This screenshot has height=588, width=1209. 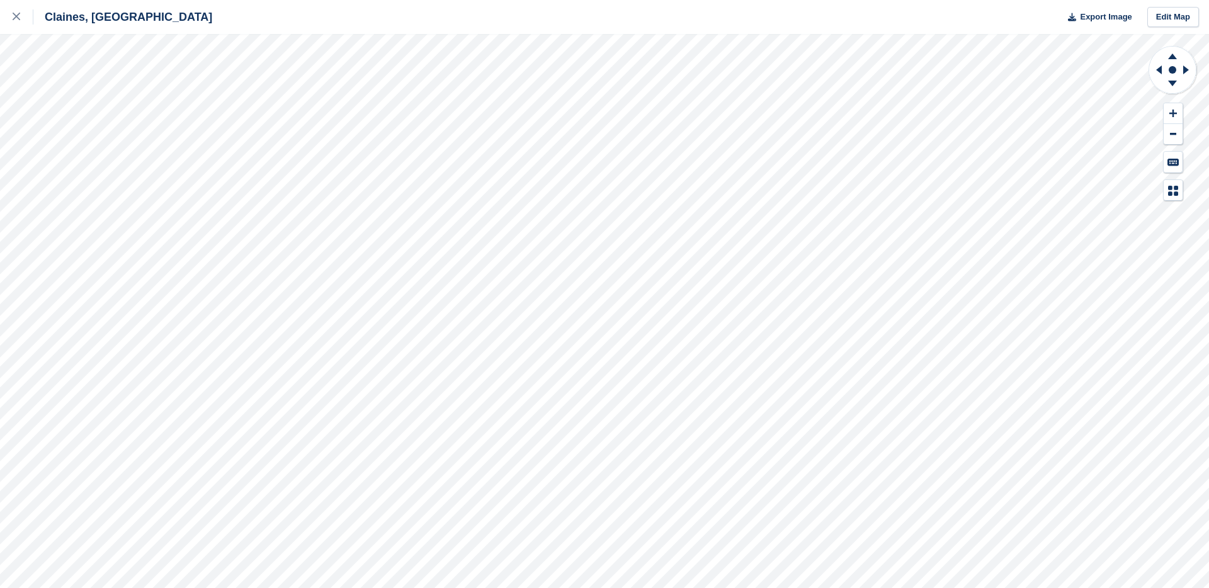 What do you see at coordinates (1173, 190) in the screenshot?
I see `button: Map Legend` at bounding box center [1173, 190].